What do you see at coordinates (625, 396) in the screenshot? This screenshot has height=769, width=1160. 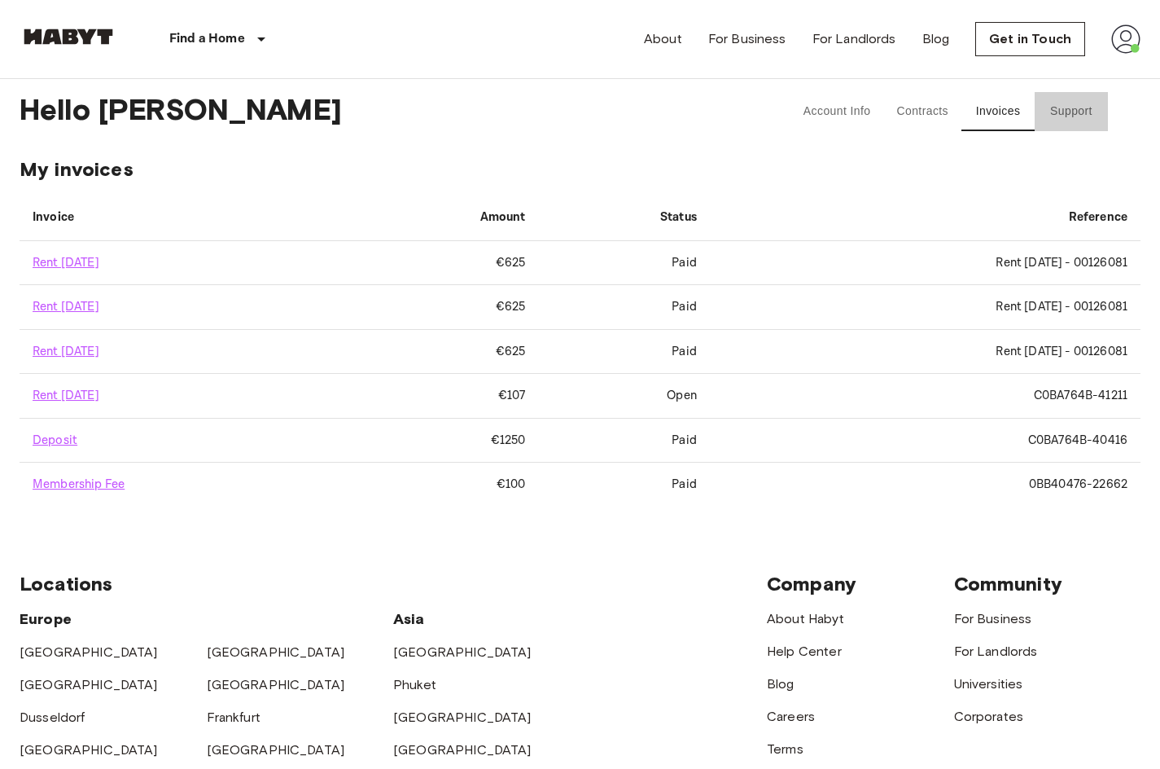 I see `td: Open` at bounding box center [625, 396].